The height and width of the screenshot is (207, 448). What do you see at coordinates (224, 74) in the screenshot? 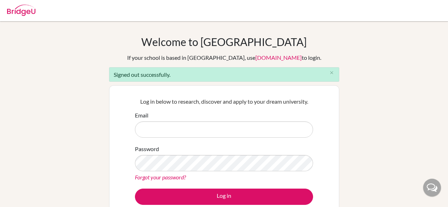
I see `div: Signed out successfully.` at bounding box center [224, 74].